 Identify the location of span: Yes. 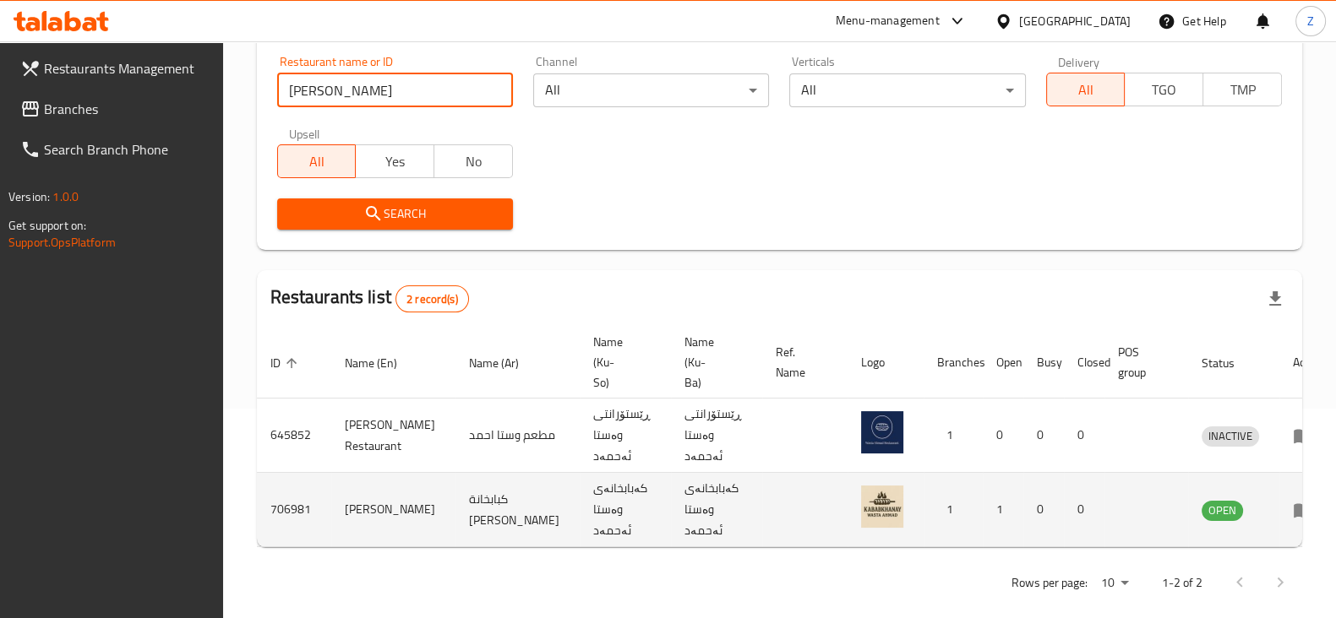
(395, 161).